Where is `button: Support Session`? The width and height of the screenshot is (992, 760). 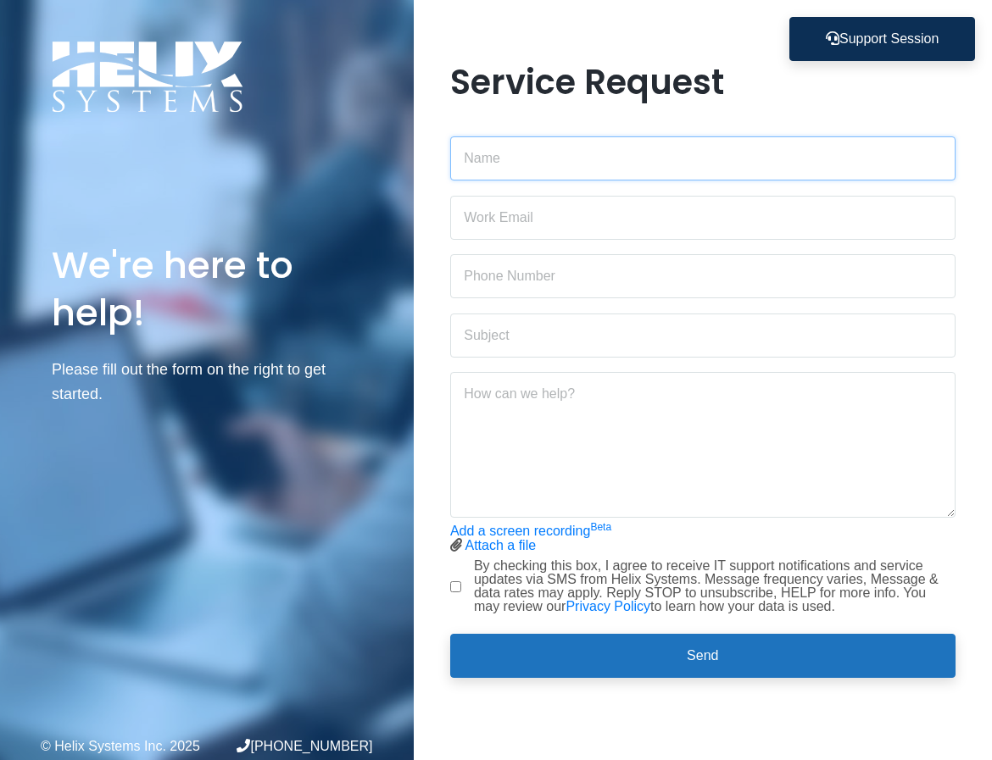
button: Support Session is located at coordinates (882, 39).